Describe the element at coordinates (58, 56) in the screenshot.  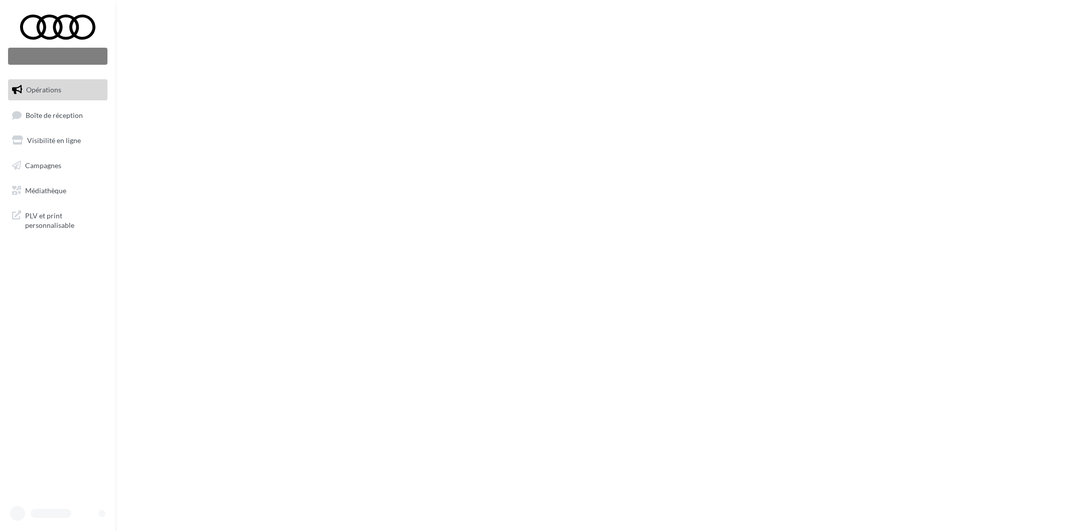
I see `div: Nouvelle campagne` at that location.